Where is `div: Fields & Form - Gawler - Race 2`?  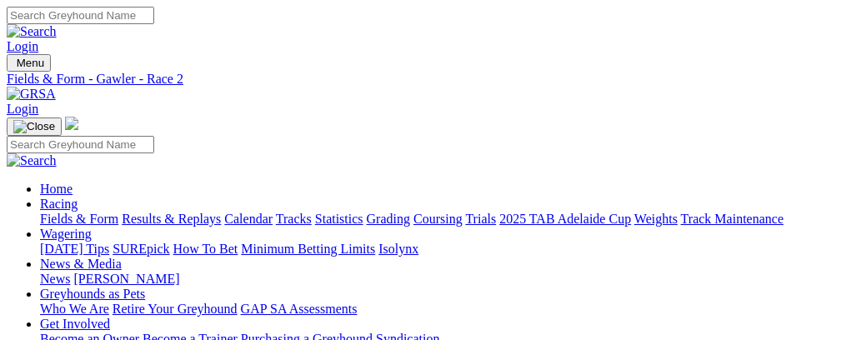
div: Fields & Form - Gawler - Race 2 is located at coordinates (420, 79).